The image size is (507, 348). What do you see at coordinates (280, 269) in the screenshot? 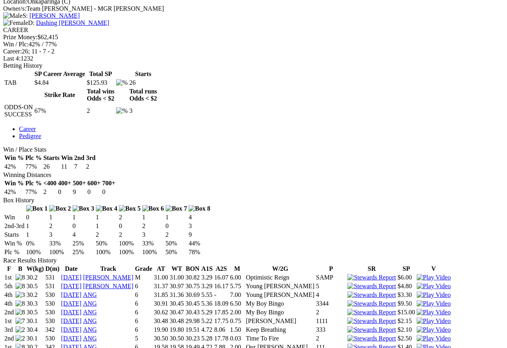
I see `th: W/2G` at bounding box center [280, 269].